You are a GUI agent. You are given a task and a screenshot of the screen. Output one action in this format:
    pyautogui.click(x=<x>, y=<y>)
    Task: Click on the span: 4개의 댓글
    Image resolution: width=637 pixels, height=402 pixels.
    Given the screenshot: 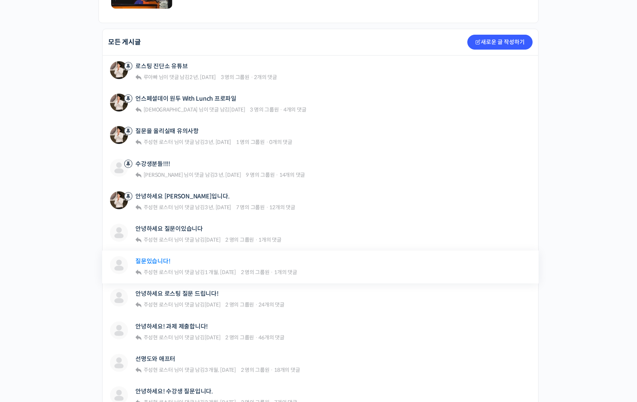 What is the action you would take?
    pyautogui.click(x=295, y=110)
    